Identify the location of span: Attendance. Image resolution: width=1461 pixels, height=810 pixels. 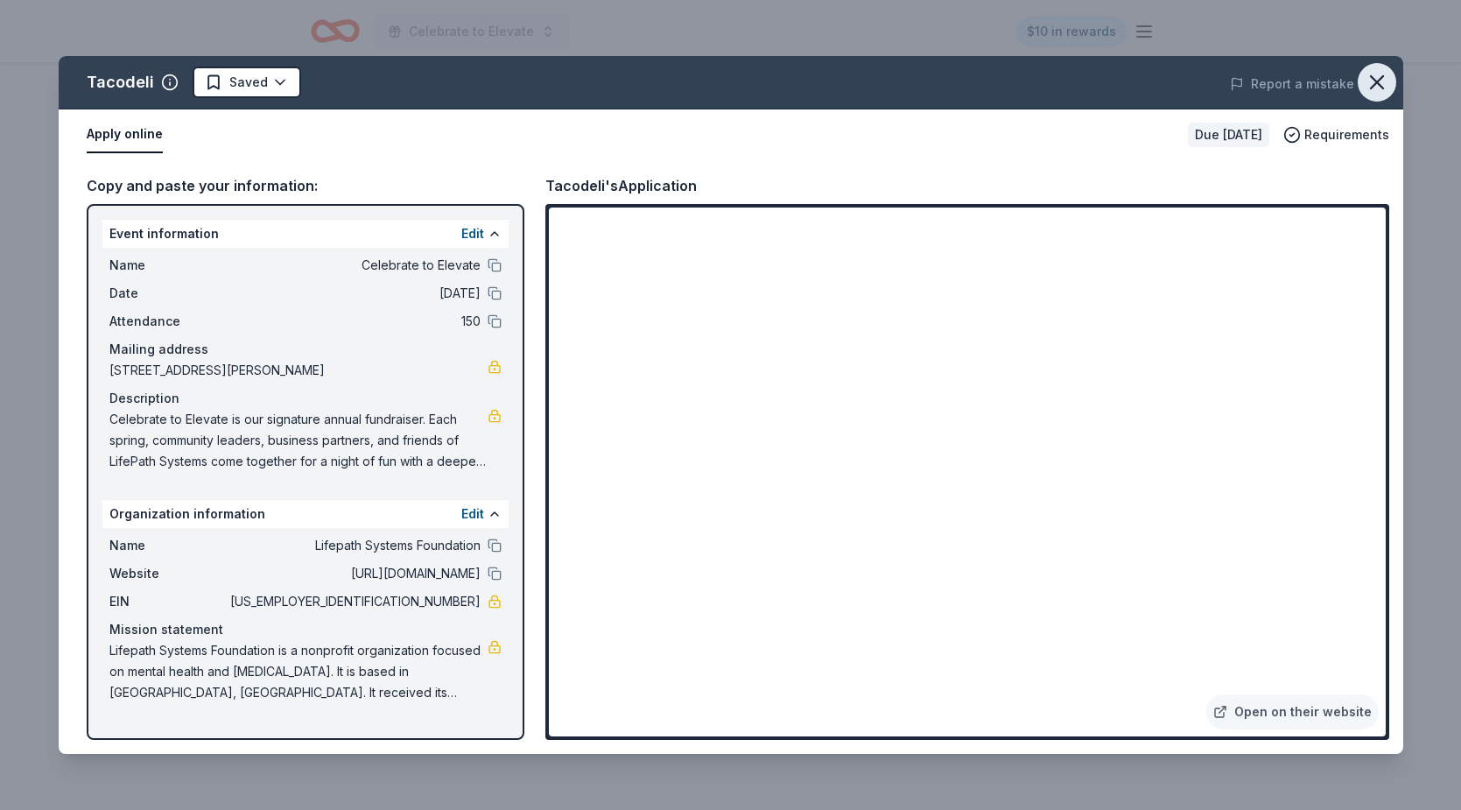
(168, 321).